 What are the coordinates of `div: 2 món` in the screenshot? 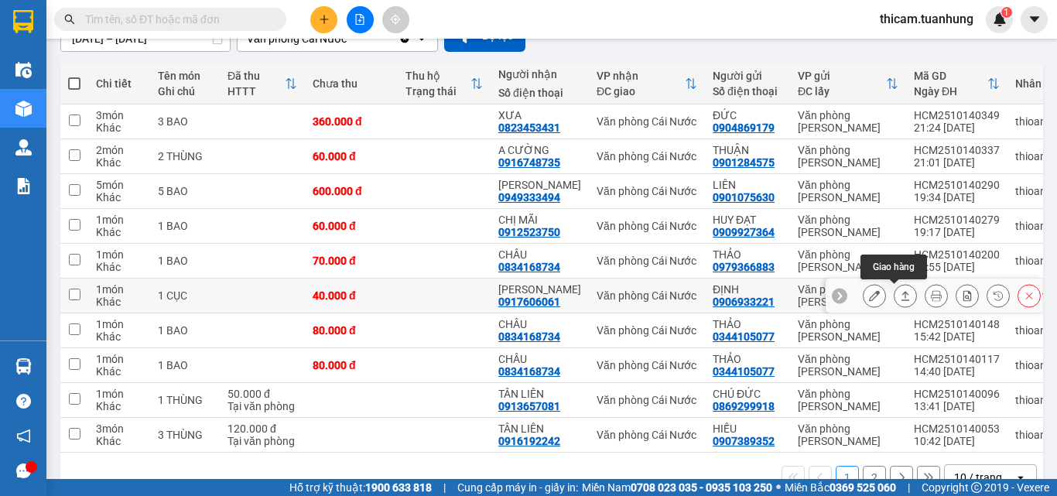 It's located at (119, 150).